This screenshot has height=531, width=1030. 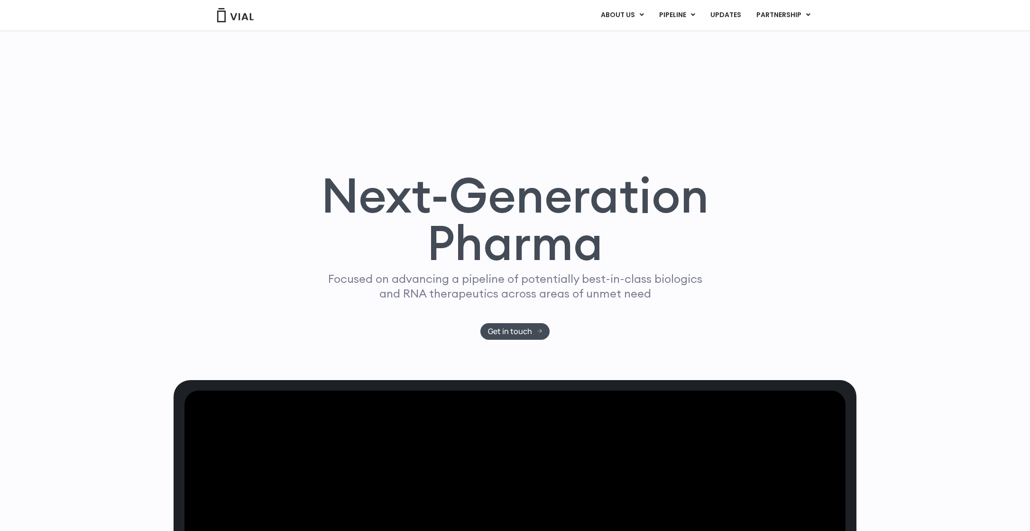 What do you see at coordinates (515, 331) in the screenshot?
I see `a: Get in touch` at bounding box center [515, 331].